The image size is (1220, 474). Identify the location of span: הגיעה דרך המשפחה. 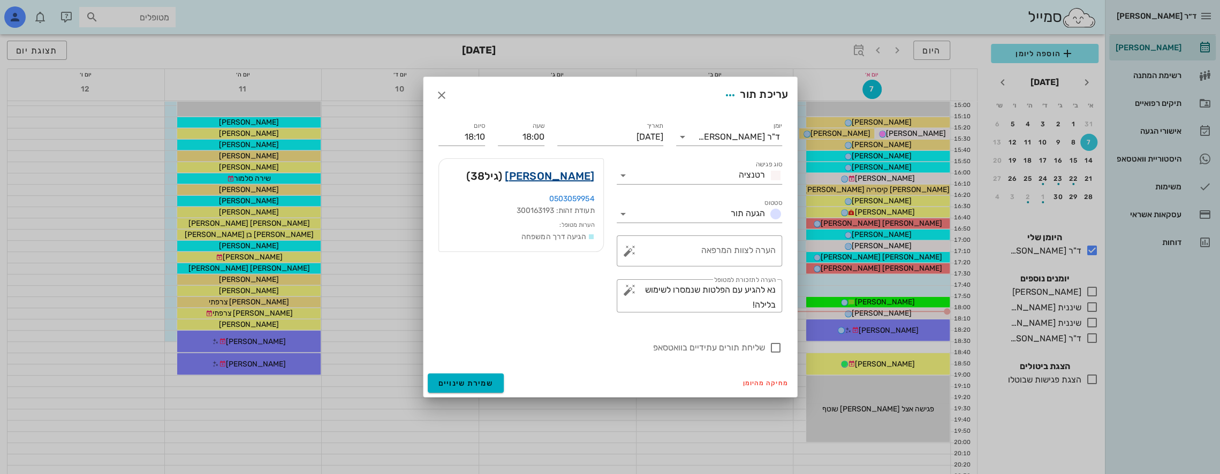
(553, 237).